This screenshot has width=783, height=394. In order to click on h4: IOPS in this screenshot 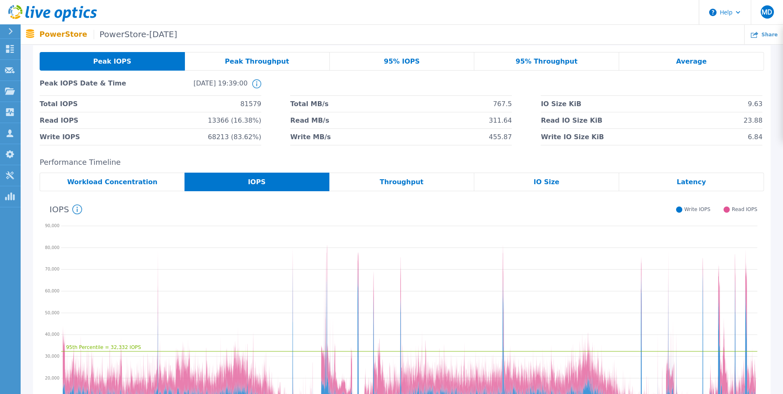, I will do `click(66, 209)`.